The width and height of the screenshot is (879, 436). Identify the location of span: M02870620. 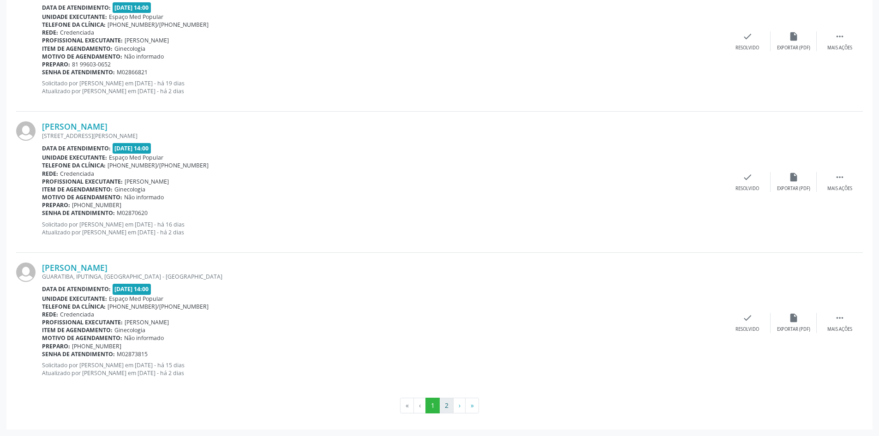
(132, 213).